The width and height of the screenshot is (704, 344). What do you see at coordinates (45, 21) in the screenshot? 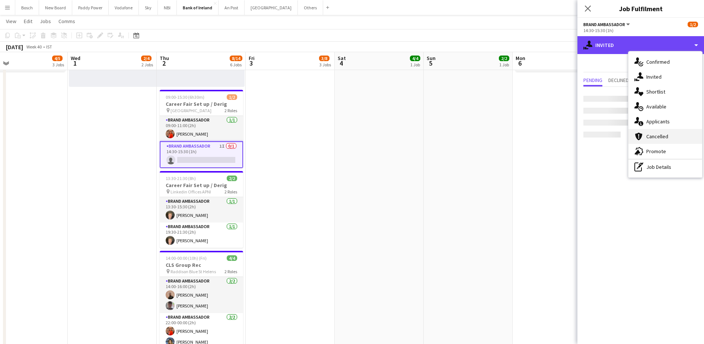
I see `a: Jobs` at bounding box center [45, 21].